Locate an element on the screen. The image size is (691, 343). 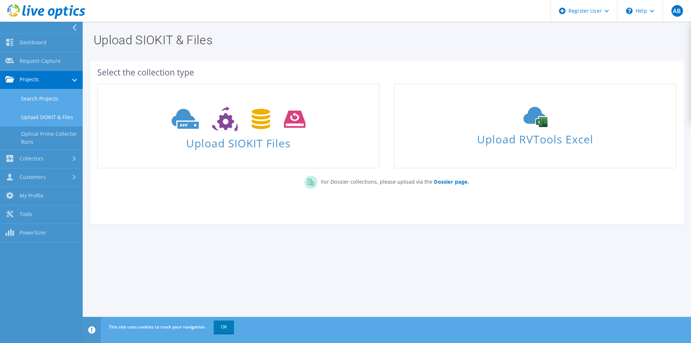
h1: Upload SIOKIT & Files is located at coordinates (385, 40).